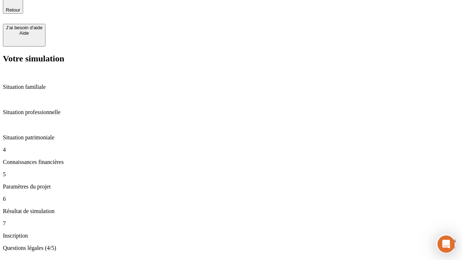 This screenshot has width=462, height=260. I want to click on p: Situation familiale, so click(231, 87).